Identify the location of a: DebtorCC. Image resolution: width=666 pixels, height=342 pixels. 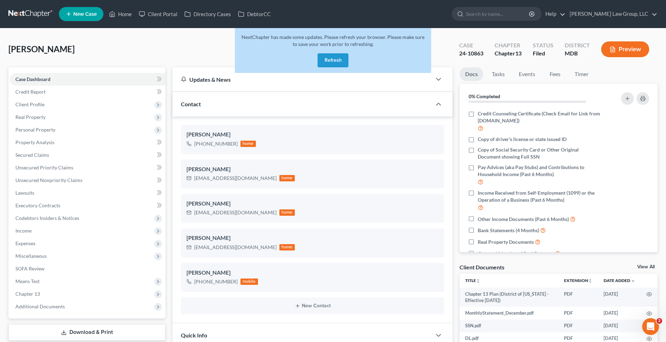
(254, 14).